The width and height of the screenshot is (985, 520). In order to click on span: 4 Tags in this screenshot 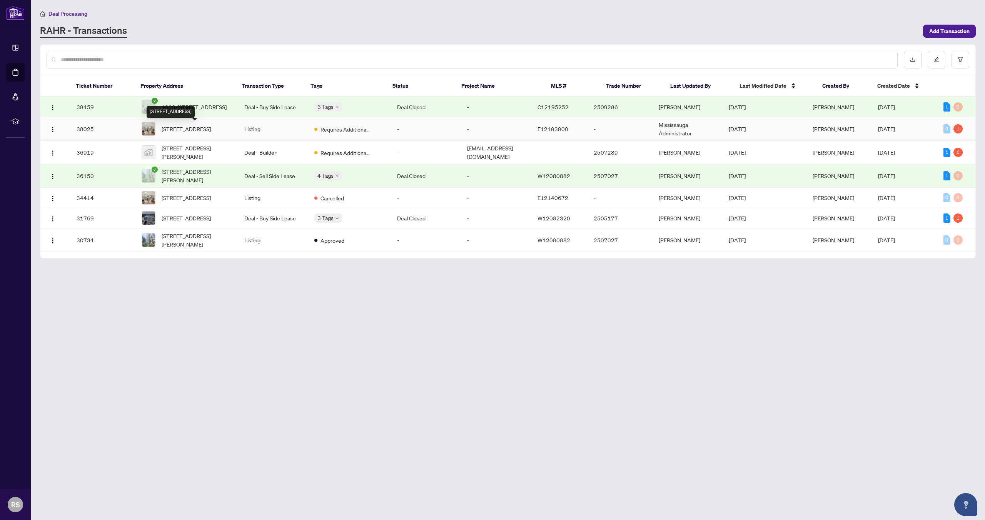, I will do `click(326, 175)`.